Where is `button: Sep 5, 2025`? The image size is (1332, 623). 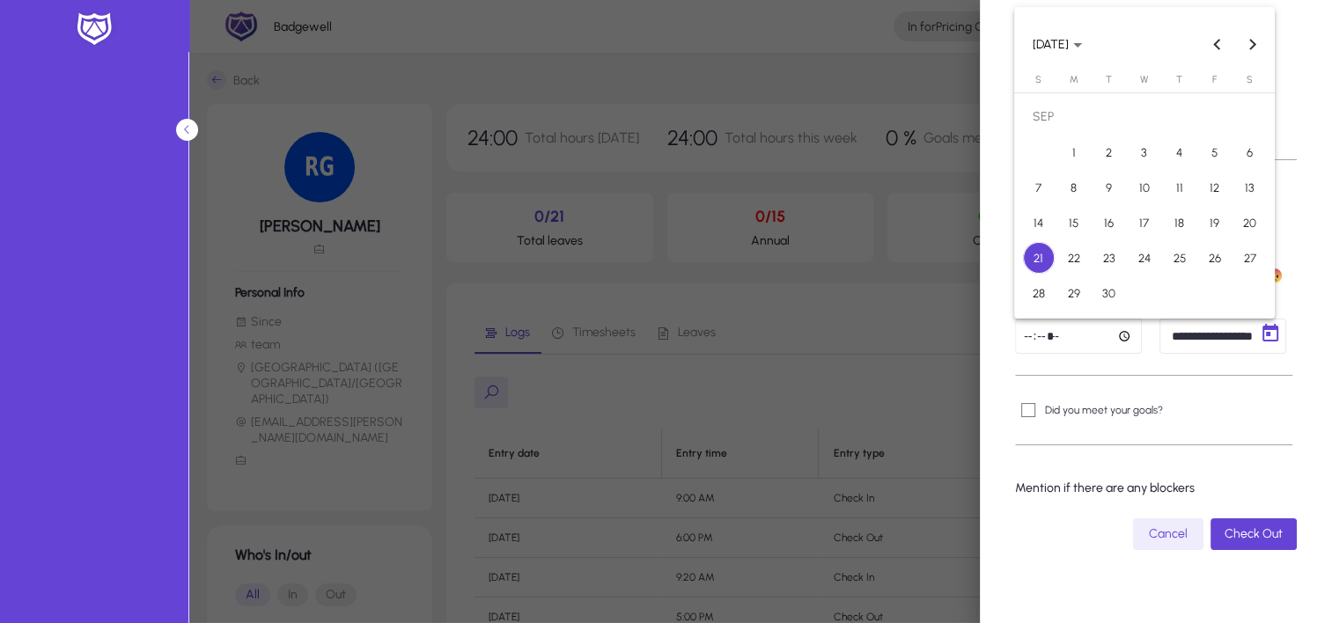 button: Sep 5, 2025 is located at coordinates (1215, 152).